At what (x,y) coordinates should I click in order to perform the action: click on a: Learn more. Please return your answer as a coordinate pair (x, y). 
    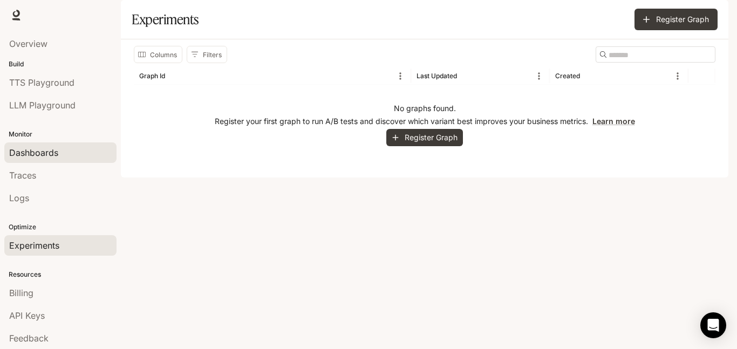
    Looking at the image, I should click on (613, 121).